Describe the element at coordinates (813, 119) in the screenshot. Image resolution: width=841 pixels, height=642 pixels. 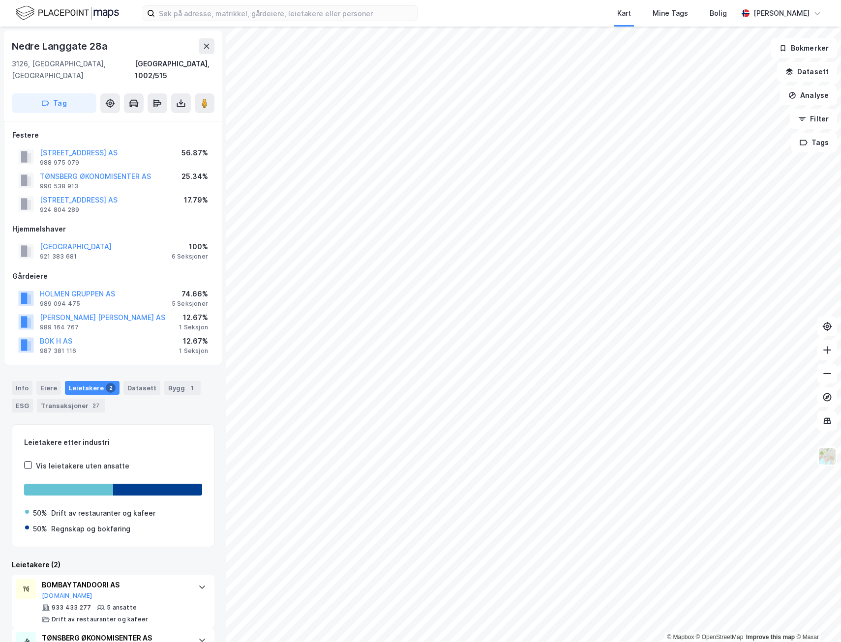
I see `button: Filter` at that location.